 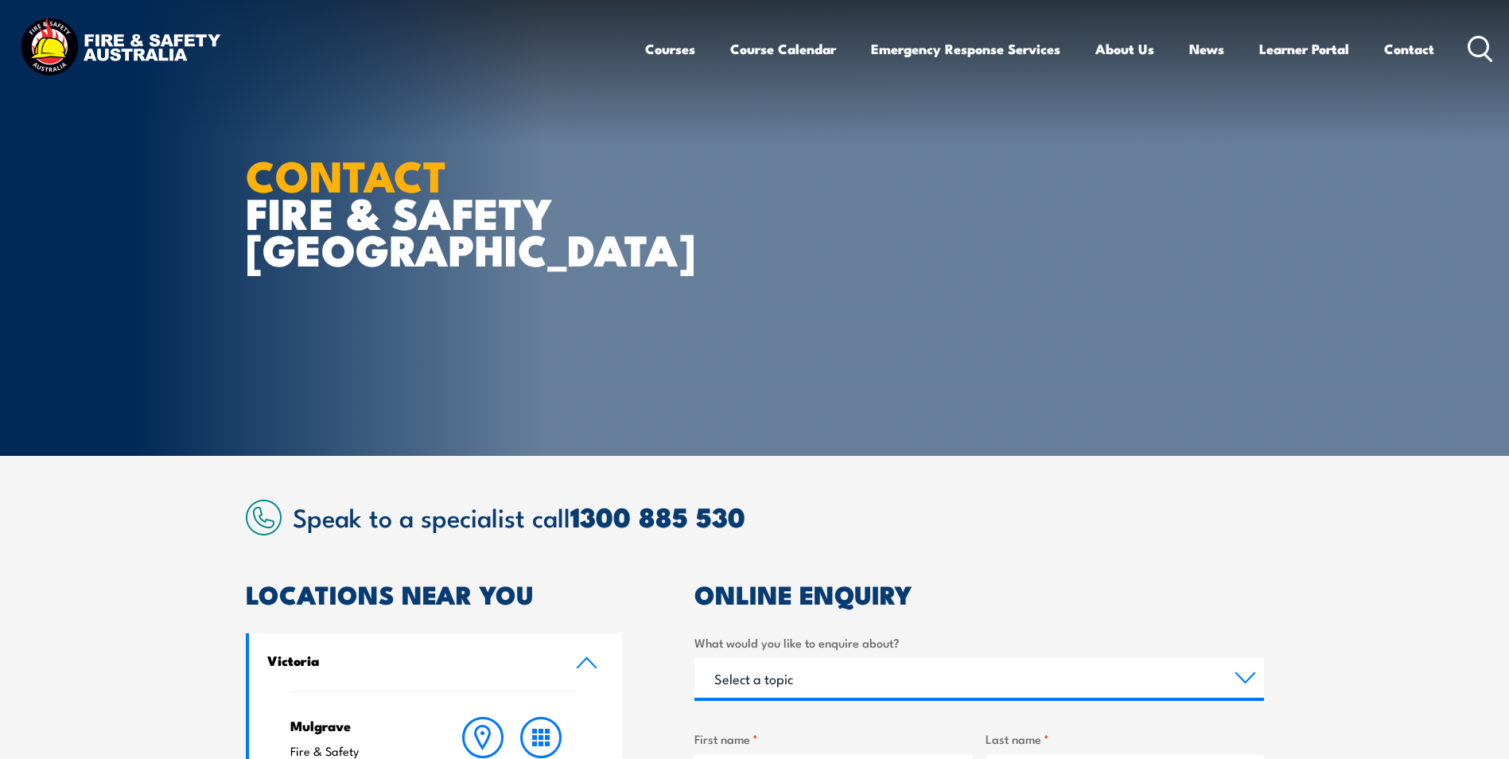 I want to click on a: About Us, so click(x=1125, y=49).